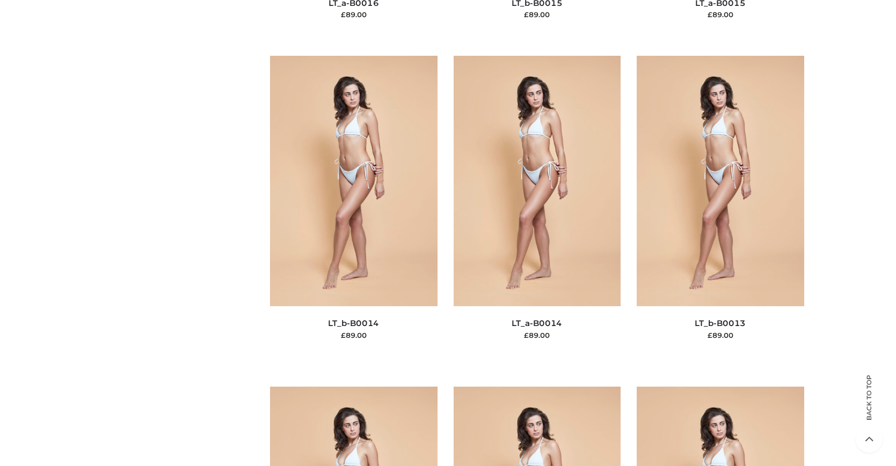 The image size is (896, 466). What do you see at coordinates (537, 323) in the screenshot?
I see `a: LT_a-B0014` at bounding box center [537, 323].